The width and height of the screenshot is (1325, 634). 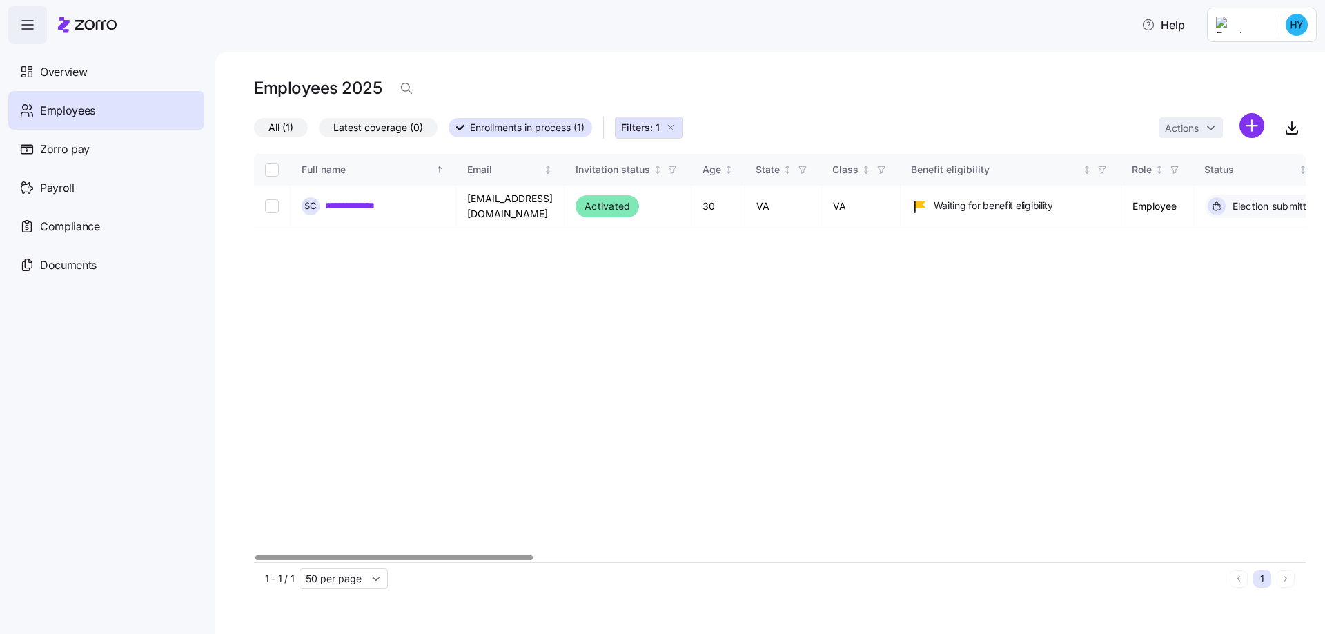 What do you see at coordinates (510, 170) in the screenshot?
I see `th: EmailNot sorted` at bounding box center [510, 170].